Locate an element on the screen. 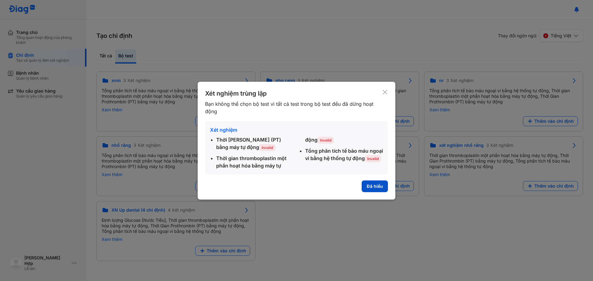 The image size is (593, 281). div: Tổng phân tích tế bào máu ngoại vi bằng hệ thống tự động is located at coordinates (344, 155).